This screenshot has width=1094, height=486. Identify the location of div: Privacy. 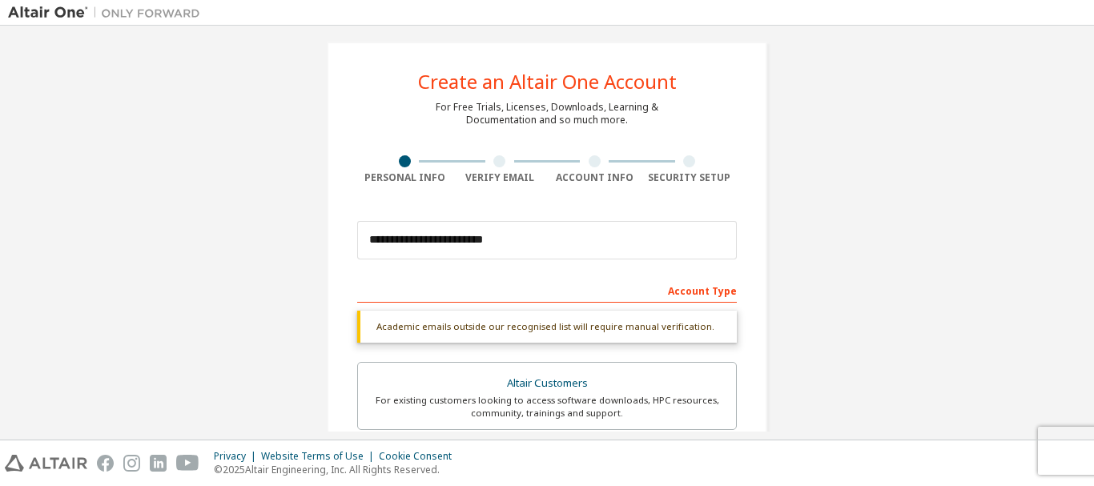
(237, 456).